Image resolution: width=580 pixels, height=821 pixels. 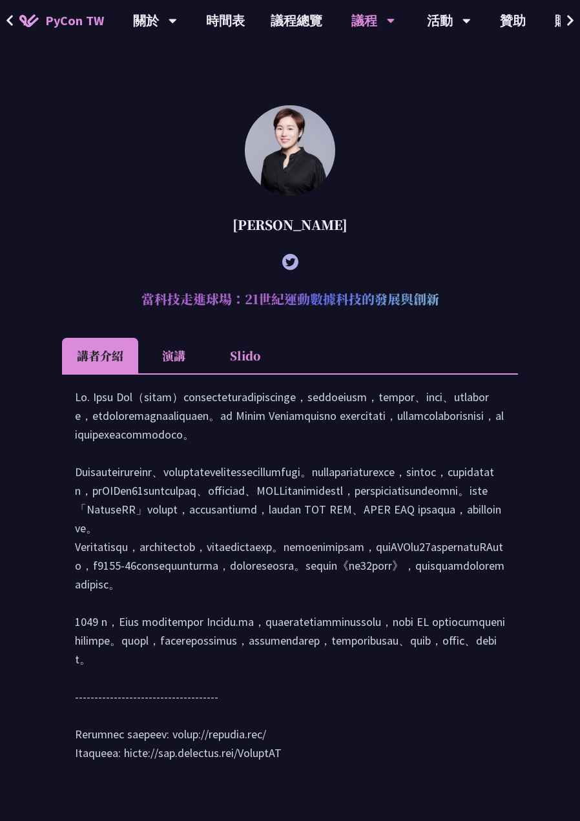 I want to click on img: Home icon of PyCon TW 2025, so click(x=29, y=21).